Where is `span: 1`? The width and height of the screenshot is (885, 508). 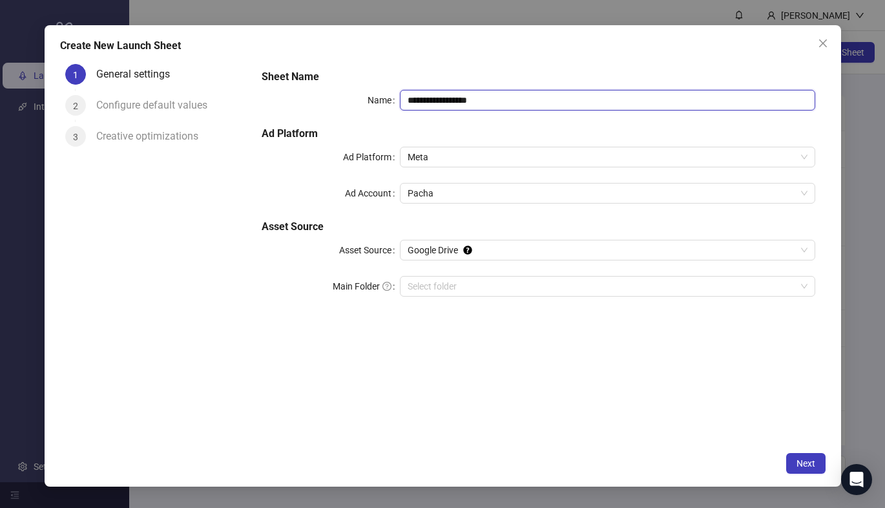 span: 1 is located at coordinates (76, 75).